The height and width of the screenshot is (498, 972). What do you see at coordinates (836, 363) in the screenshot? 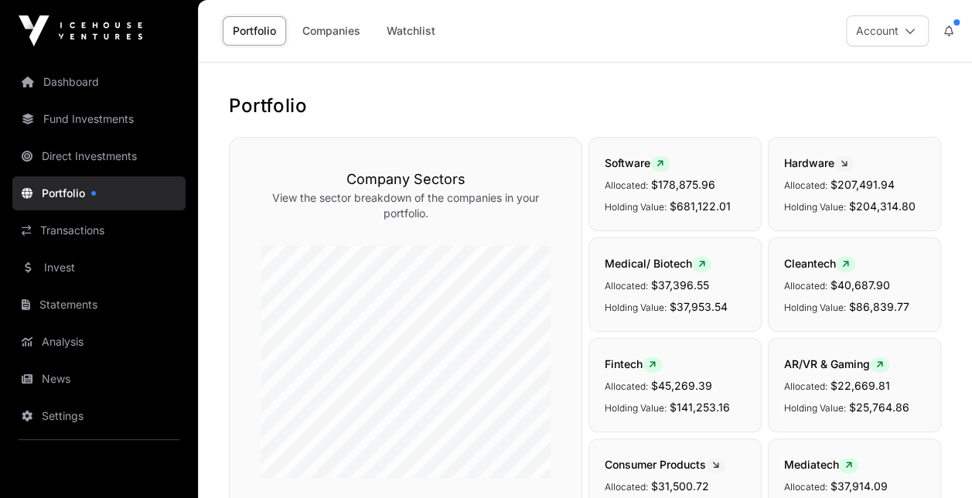
I see `span: AR/VR & Gaming` at bounding box center [836, 363].